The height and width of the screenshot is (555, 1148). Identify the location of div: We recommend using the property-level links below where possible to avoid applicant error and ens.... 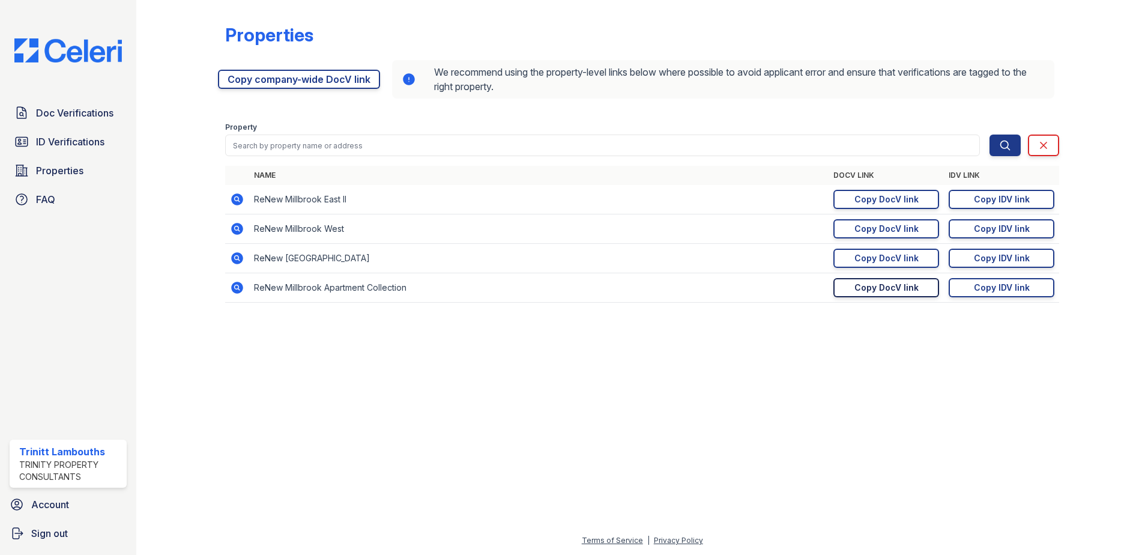
(723, 79).